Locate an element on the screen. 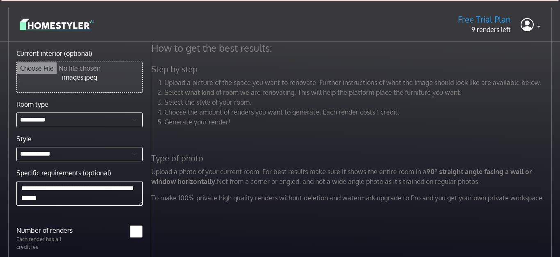  li: Generate your render! is located at coordinates (359, 122).